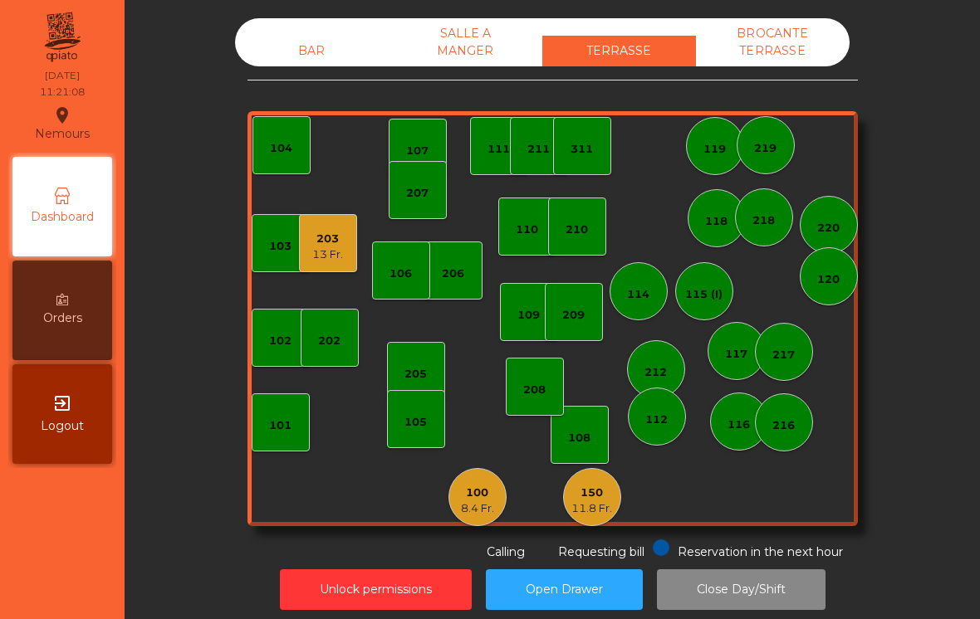 Image resolution: width=980 pixels, height=619 pixels. I want to click on div: 111, so click(498, 149).